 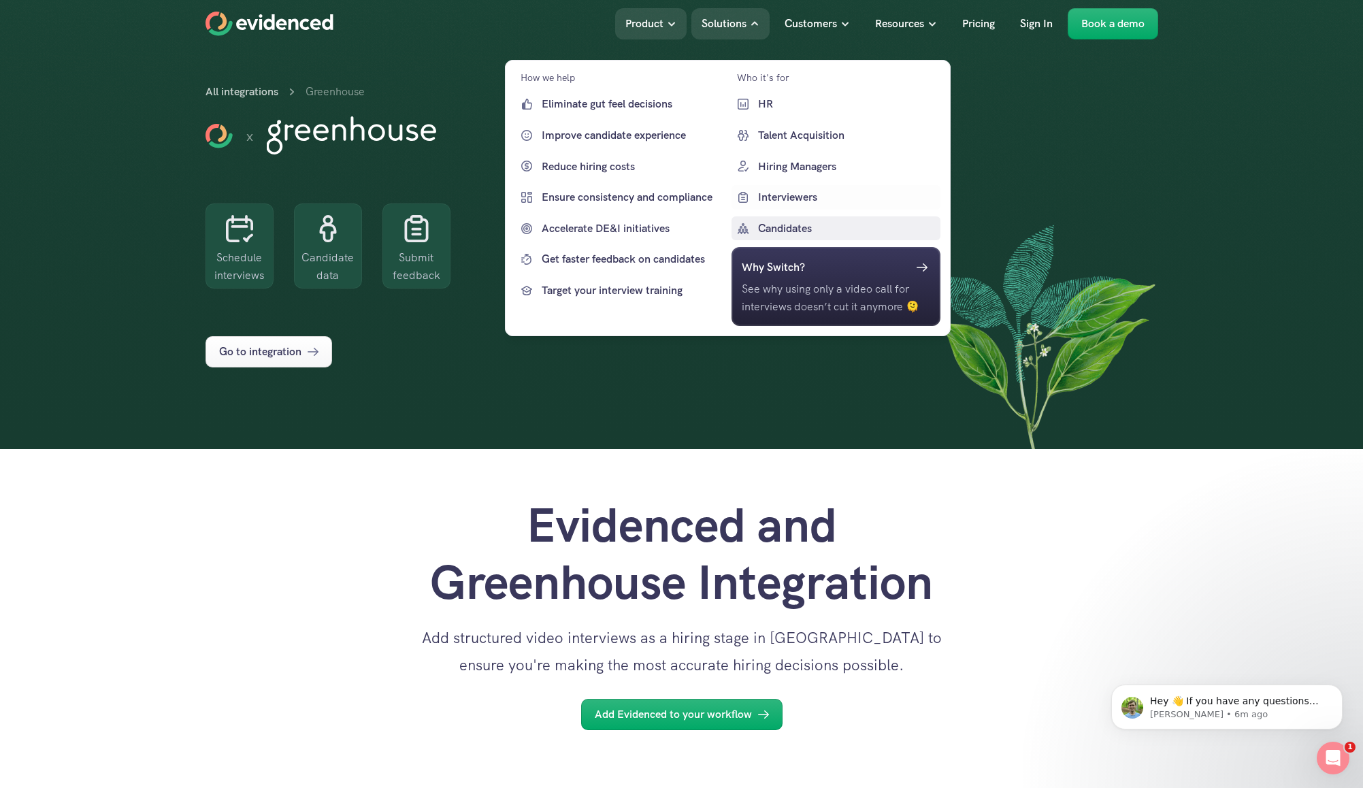 I want to click on a: Get faster feedback on candidates, so click(x=620, y=259).